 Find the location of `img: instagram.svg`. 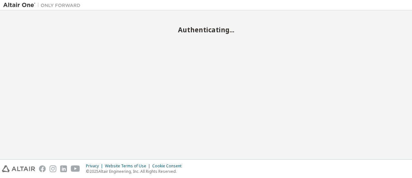

img: instagram.svg is located at coordinates (53, 168).